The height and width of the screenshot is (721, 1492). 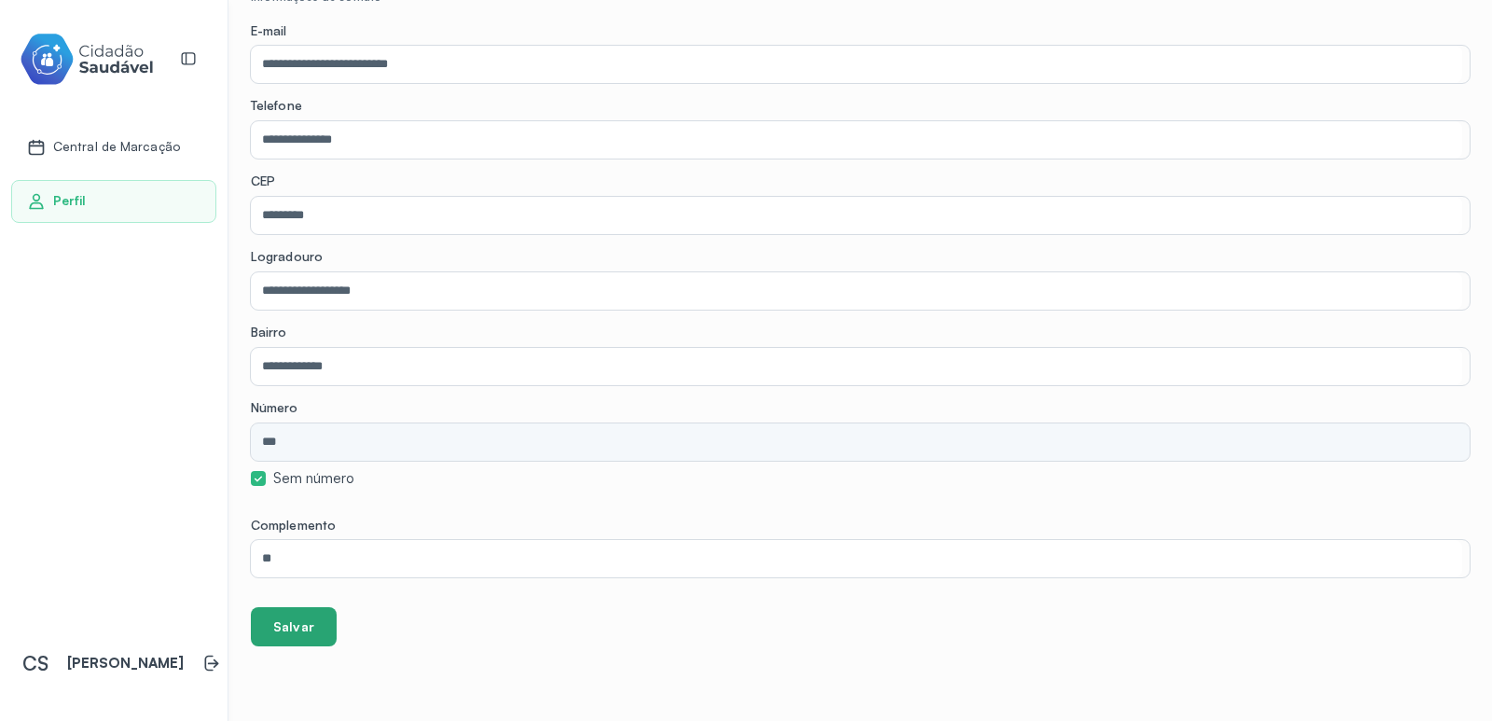 What do you see at coordinates (263, 180) in the screenshot?
I see `span: CEP` at bounding box center [263, 180].